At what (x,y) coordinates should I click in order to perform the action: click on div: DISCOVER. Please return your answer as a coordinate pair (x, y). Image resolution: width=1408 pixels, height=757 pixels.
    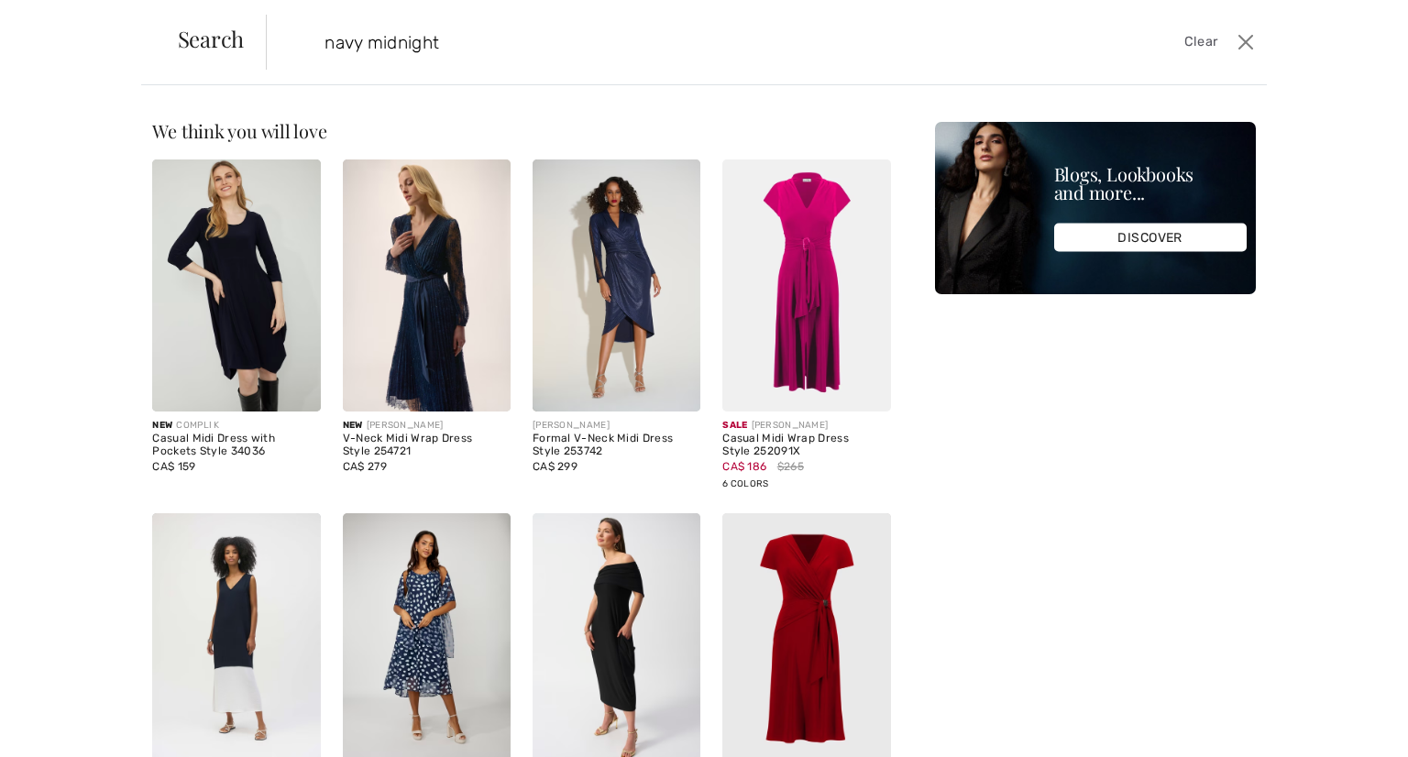
    Looking at the image, I should click on (1150, 237).